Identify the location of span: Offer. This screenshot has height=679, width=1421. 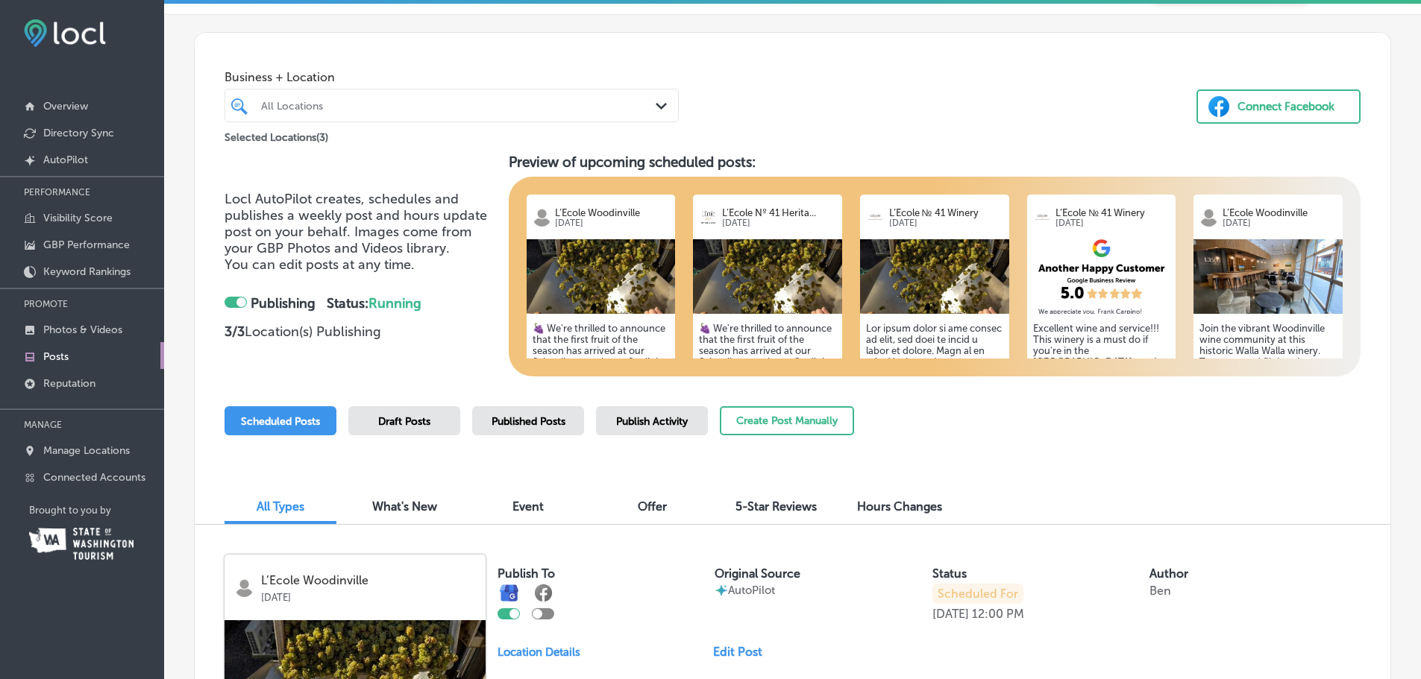
(652, 506).